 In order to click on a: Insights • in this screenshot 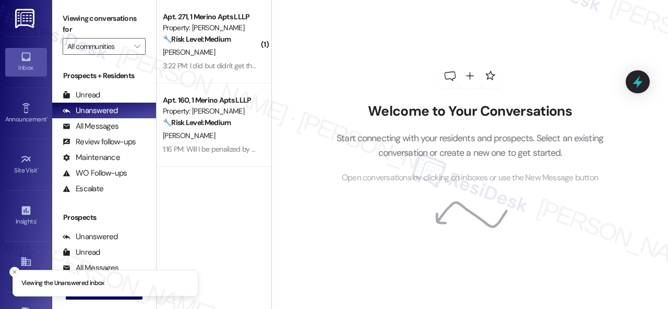, I will do `click(26, 216)`.